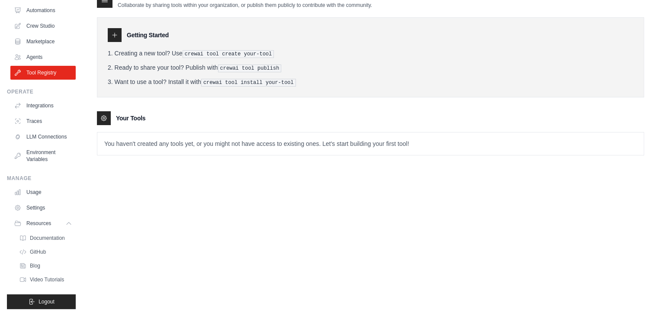 The height and width of the screenshot is (316, 658). Describe the element at coordinates (47, 279) in the screenshot. I see `span: Video Tutorials` at that location.